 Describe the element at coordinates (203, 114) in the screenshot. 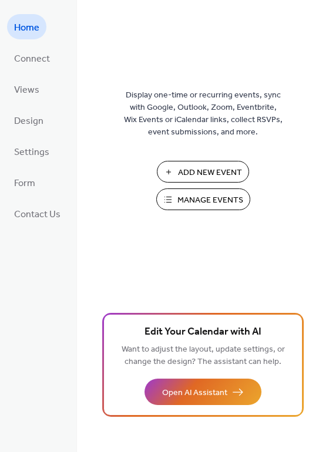

I see `span: Display one-time or recurring events, sync with Google, Outlook, Zoom, Eventbrite, Wix Events or ...` at that location.